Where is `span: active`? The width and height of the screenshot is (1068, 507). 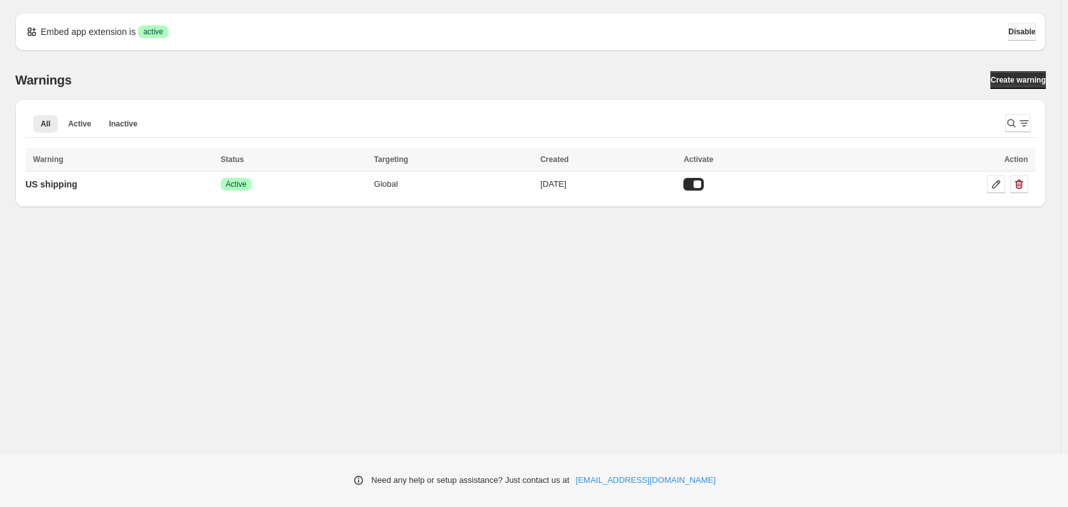 span: active is located at coordinates (153, 32).